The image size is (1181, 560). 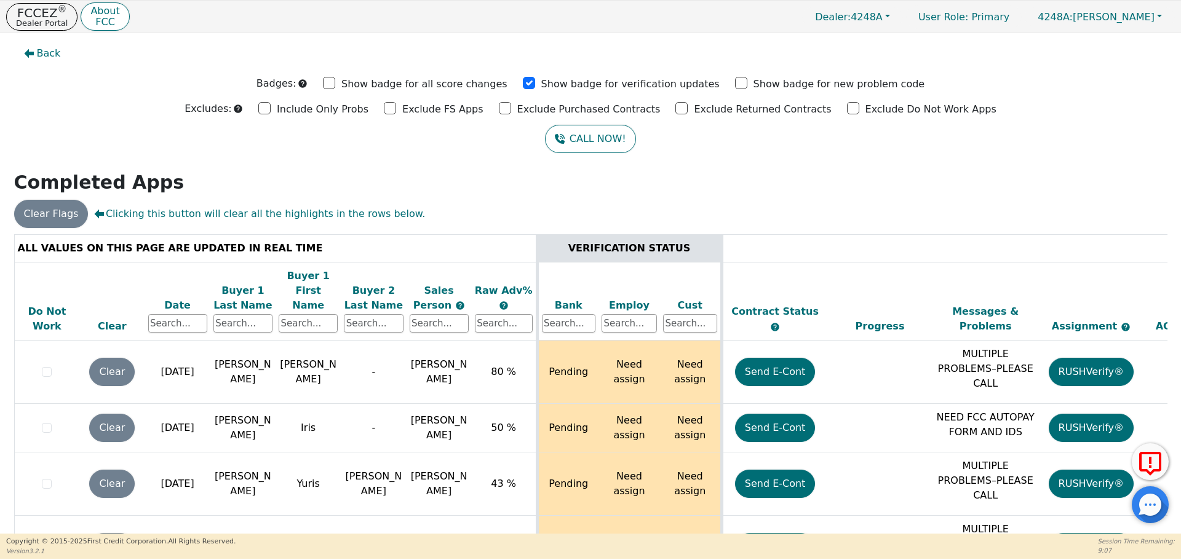 I want to click on div: Cust, so click(x=690, y=306).